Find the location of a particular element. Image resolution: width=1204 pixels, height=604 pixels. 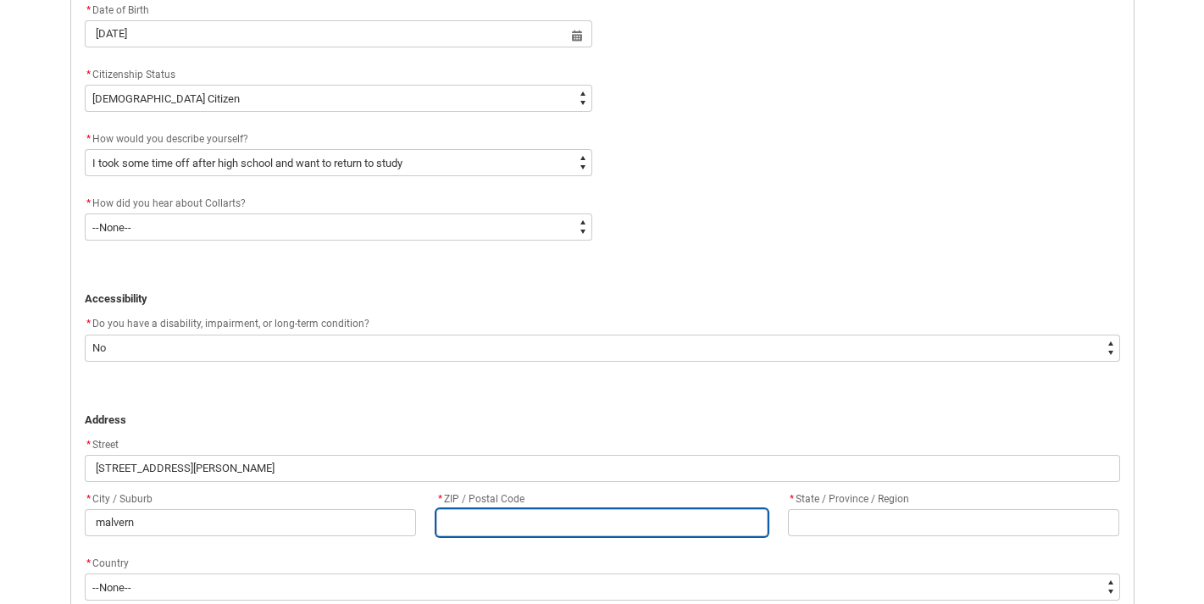

strong: Accessibility is located at coordinates (116, 298).